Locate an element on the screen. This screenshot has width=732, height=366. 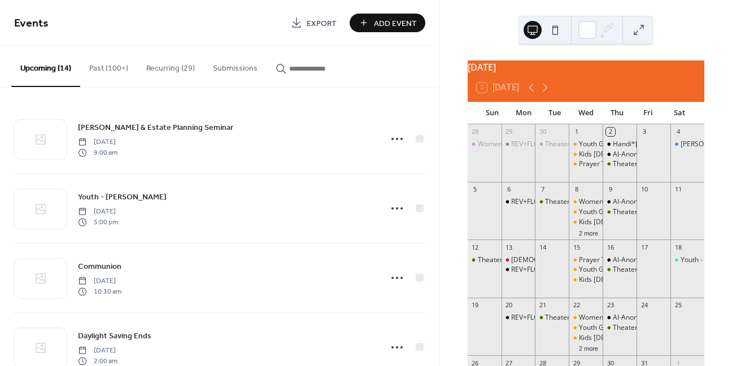
span: 5:00 pm is located at coordinates (98, 222).